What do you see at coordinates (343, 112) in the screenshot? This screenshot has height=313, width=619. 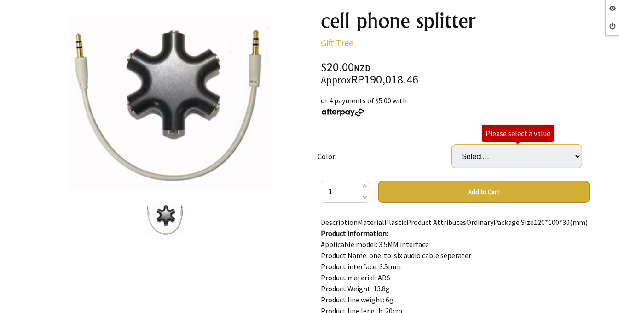 I see `img: Afterpay` at bounding box center [343, 112].